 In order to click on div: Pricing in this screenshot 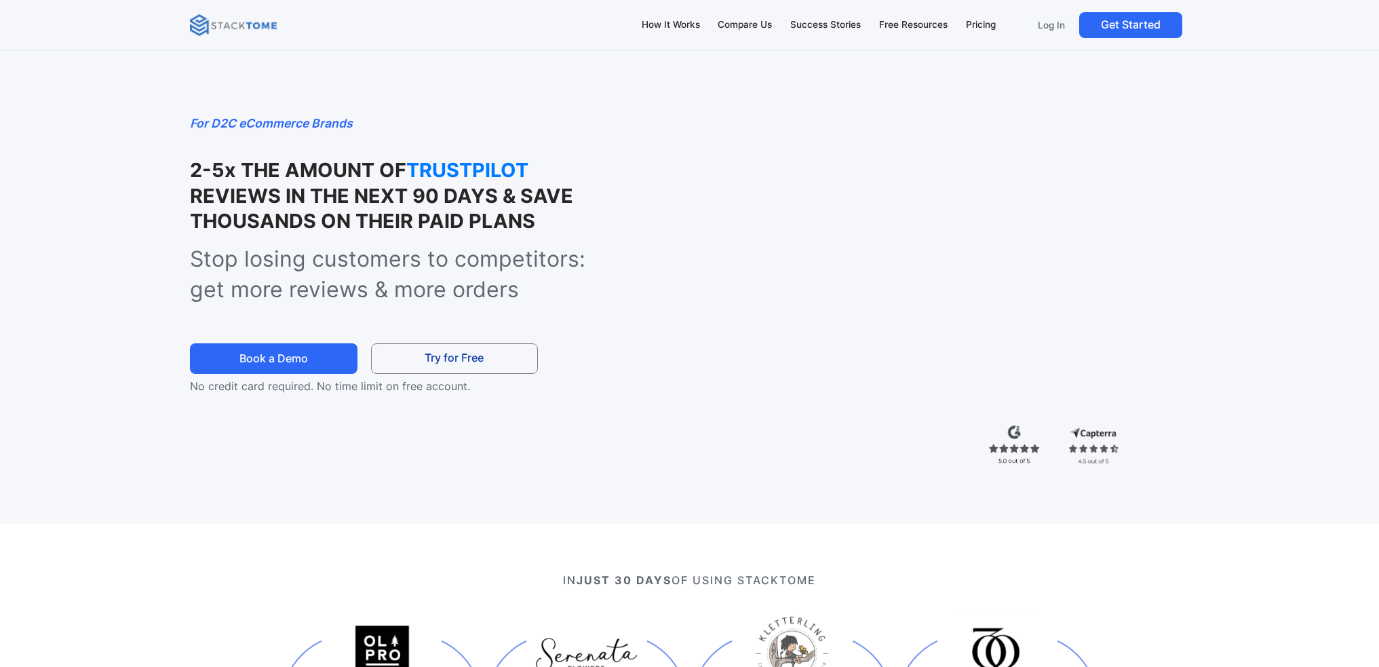, I will do `click(981, 25)`.